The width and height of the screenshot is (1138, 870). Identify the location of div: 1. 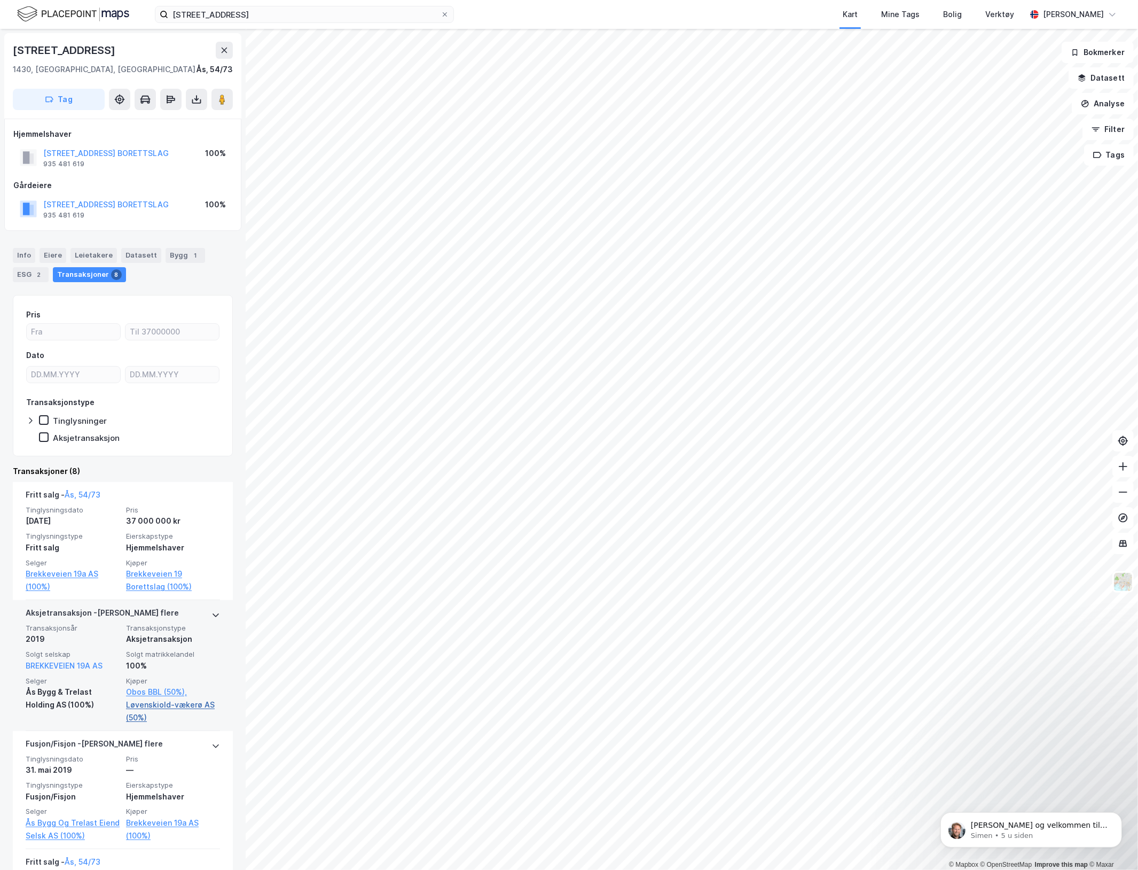
(196, 255).